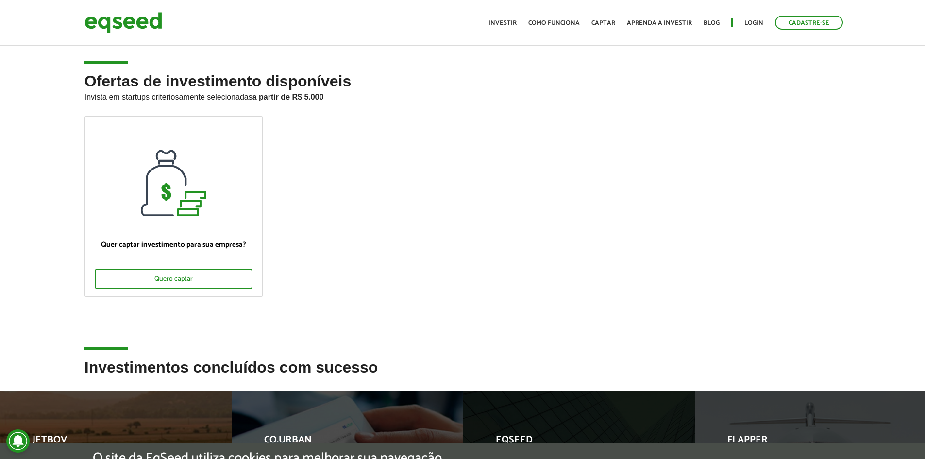  Describe the element at coordinates (754, 23) in the screenshot. I see `a: Login` at that location.